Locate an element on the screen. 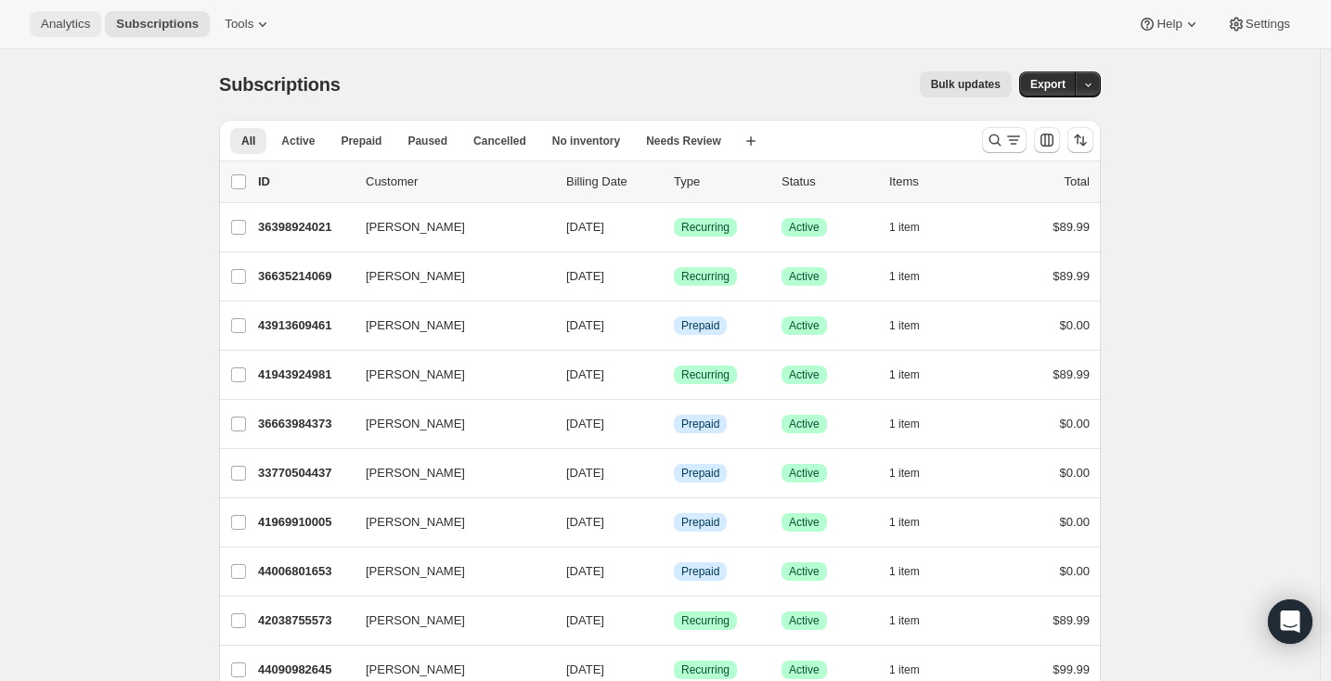 The height and width of the screenshot is (681, 1331). p: Customer is located at coordinates (459, 182).